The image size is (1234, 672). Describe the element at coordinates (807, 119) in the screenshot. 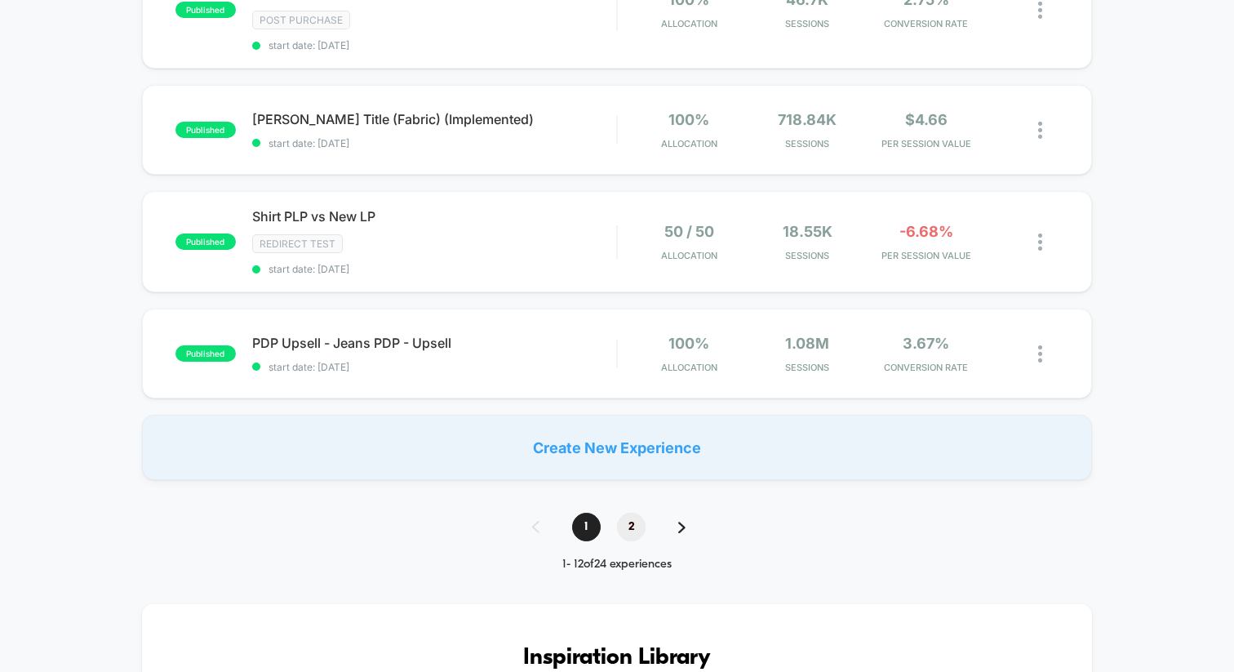

I see `span: 718.84k` at that location.